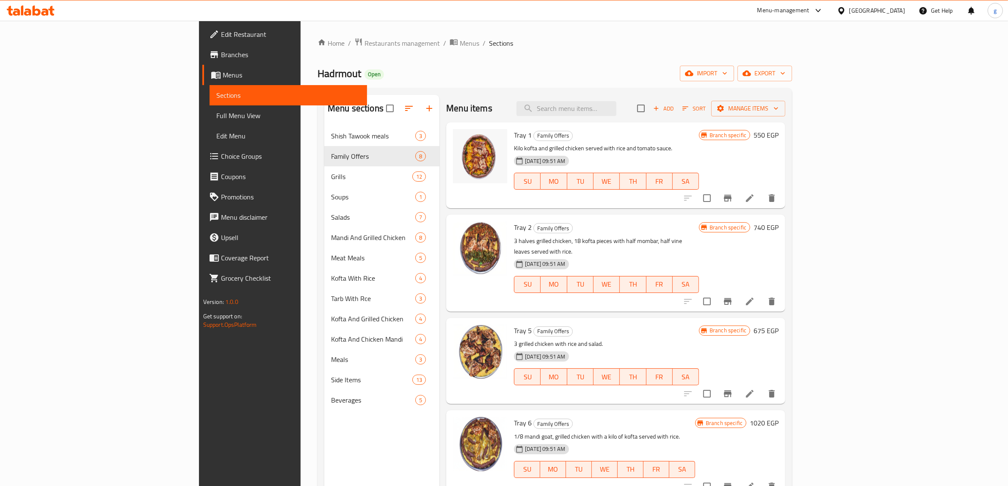 The height and width of the screenshot is (486, 1008). Describe the element at coordinates (553, 469) in the screenshot. I see `span: MO` at that location.